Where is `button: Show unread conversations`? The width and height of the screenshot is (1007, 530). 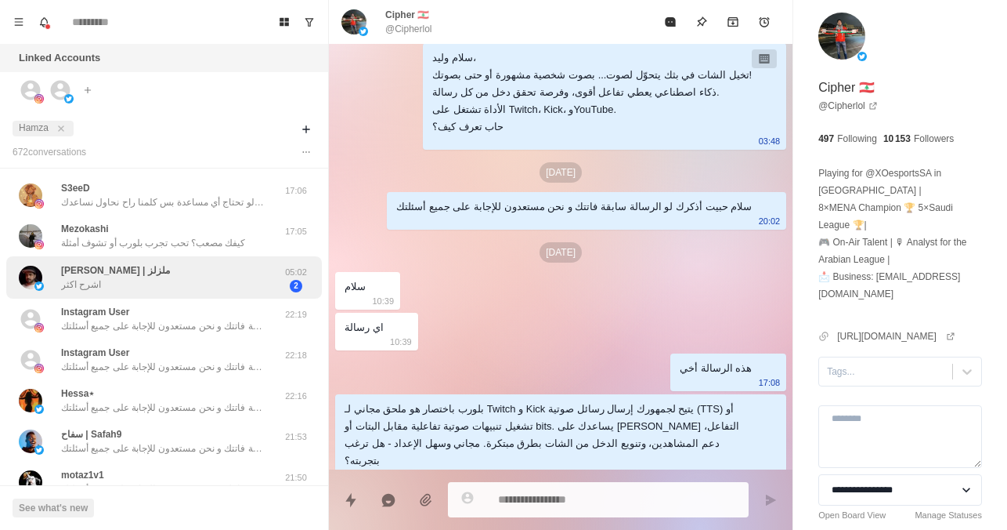 button: Show unread conversations is located at coordinates (309, 22).